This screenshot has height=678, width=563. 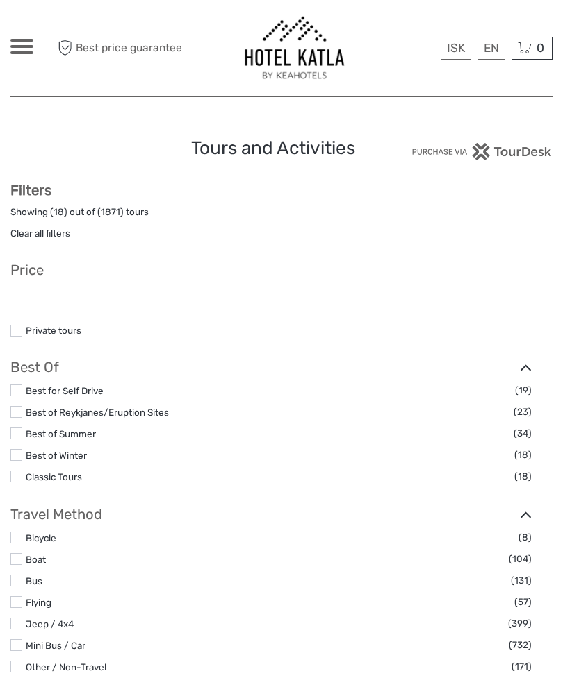 What do you see at coordinates (56, 456) in the screenshot?
I see `a: Best of Winter` at bounding box center [56, 456].